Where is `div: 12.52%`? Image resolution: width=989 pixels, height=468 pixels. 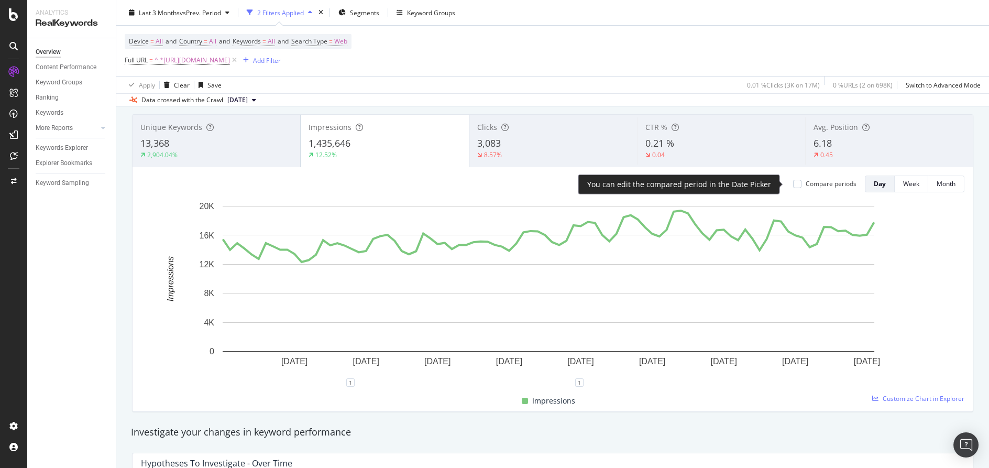
div: 12.52% is located at coordinates (326, 155).